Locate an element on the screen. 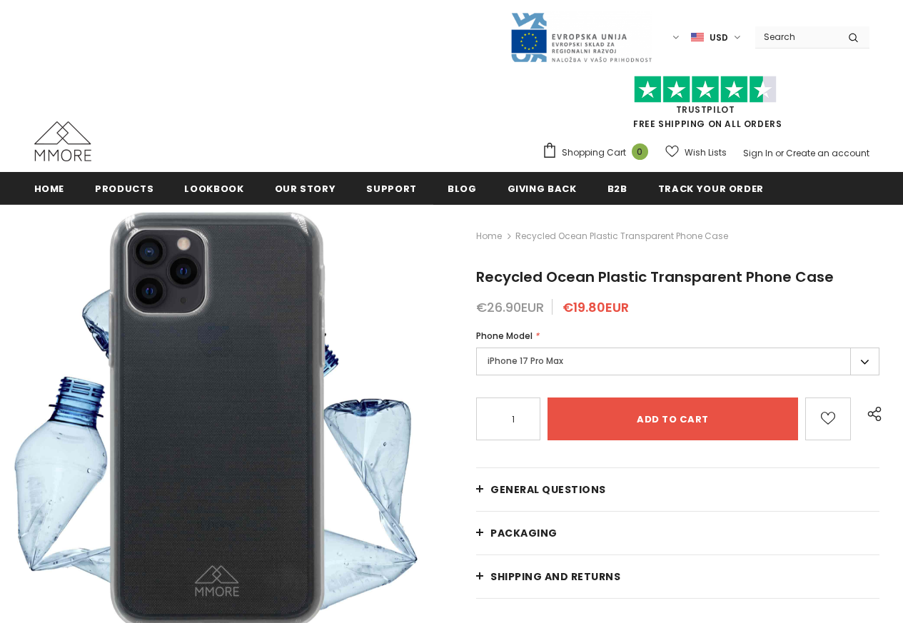 This screenshot has height=623, width=903. span: or is located at coordinates (779, 153).